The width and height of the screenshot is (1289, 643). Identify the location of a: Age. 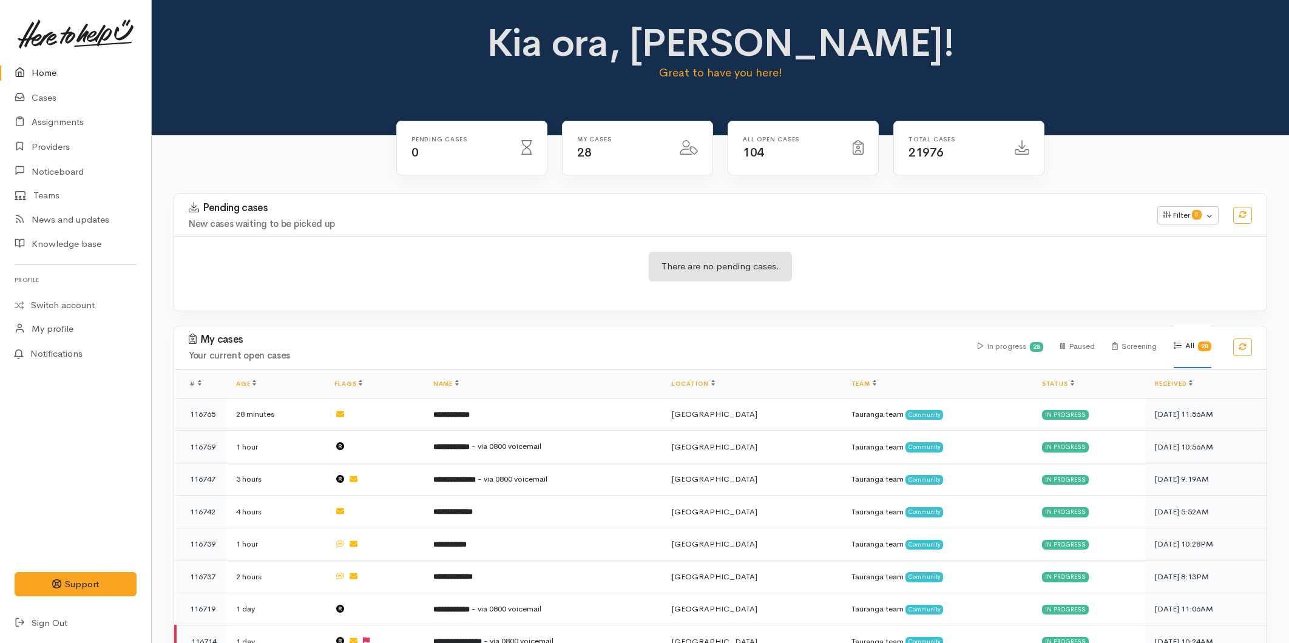
(246, 383).